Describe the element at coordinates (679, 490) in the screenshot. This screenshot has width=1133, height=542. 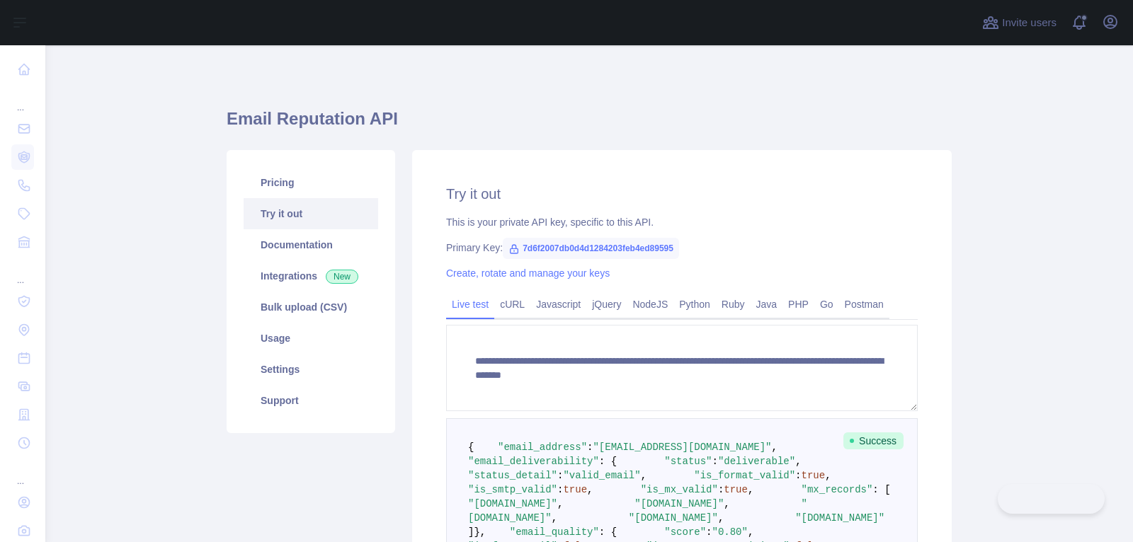
I see `span: "is_mx_valid"` at that location.